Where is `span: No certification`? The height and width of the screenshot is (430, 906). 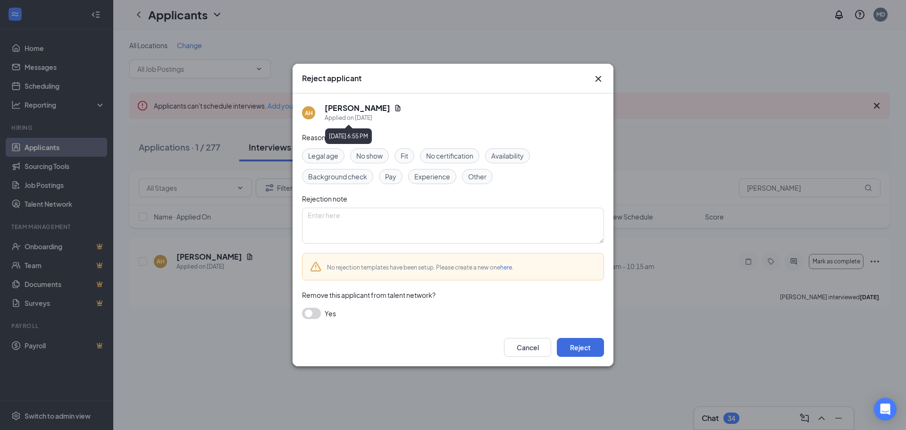 span: No certification is located at coordinates (450, 156).